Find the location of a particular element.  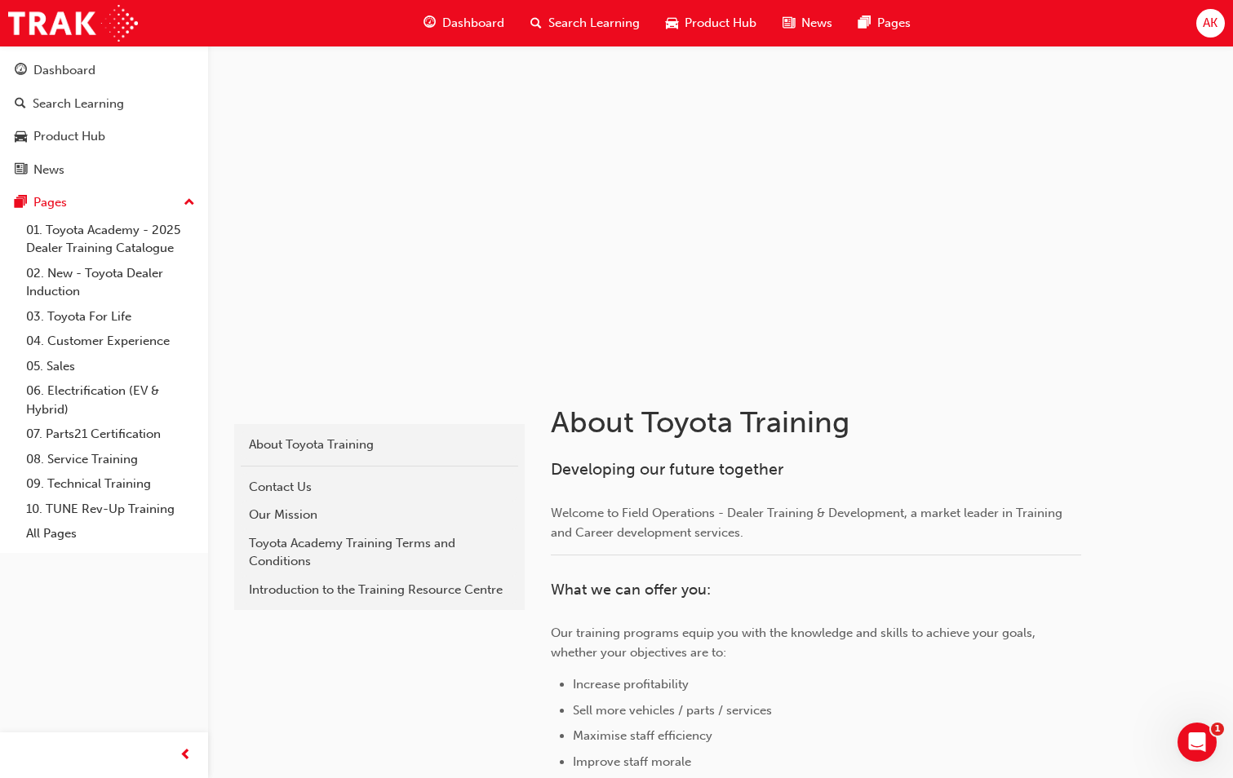

div: Search Learning is located at coordinates (78, 104).